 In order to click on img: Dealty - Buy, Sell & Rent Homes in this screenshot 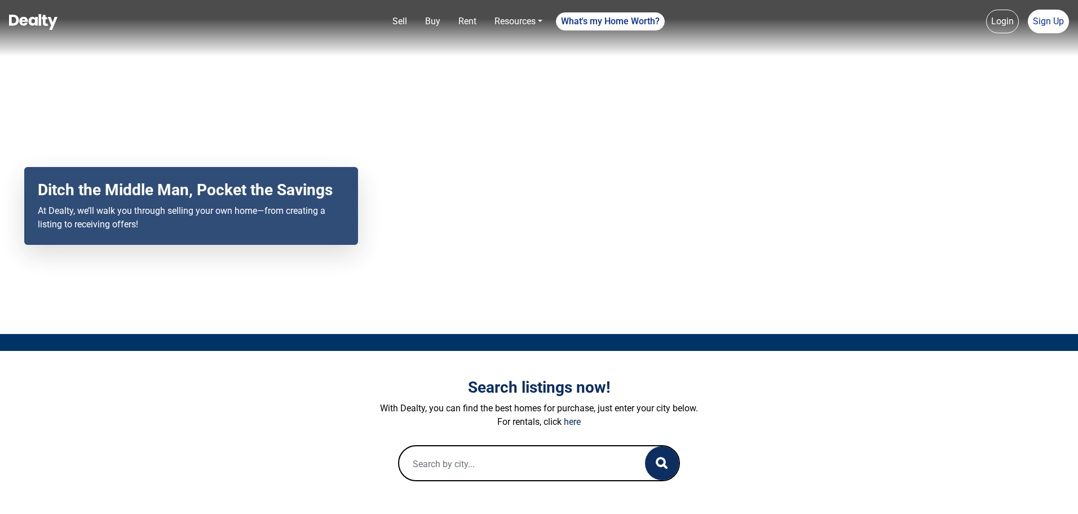, I will do `click(33, 22)`.